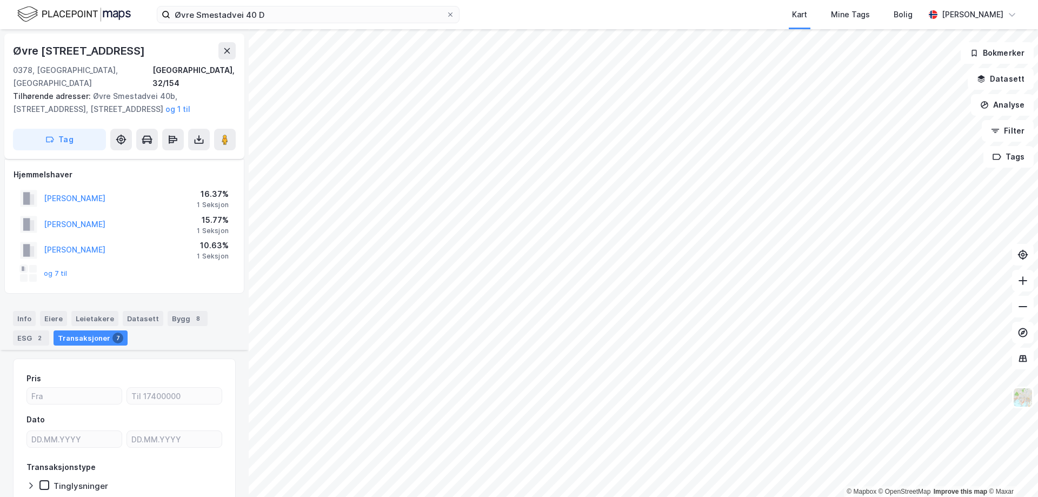  Describe the element at coordinates (31, 338) in the screenshot. I see `div: ESG` at that location.